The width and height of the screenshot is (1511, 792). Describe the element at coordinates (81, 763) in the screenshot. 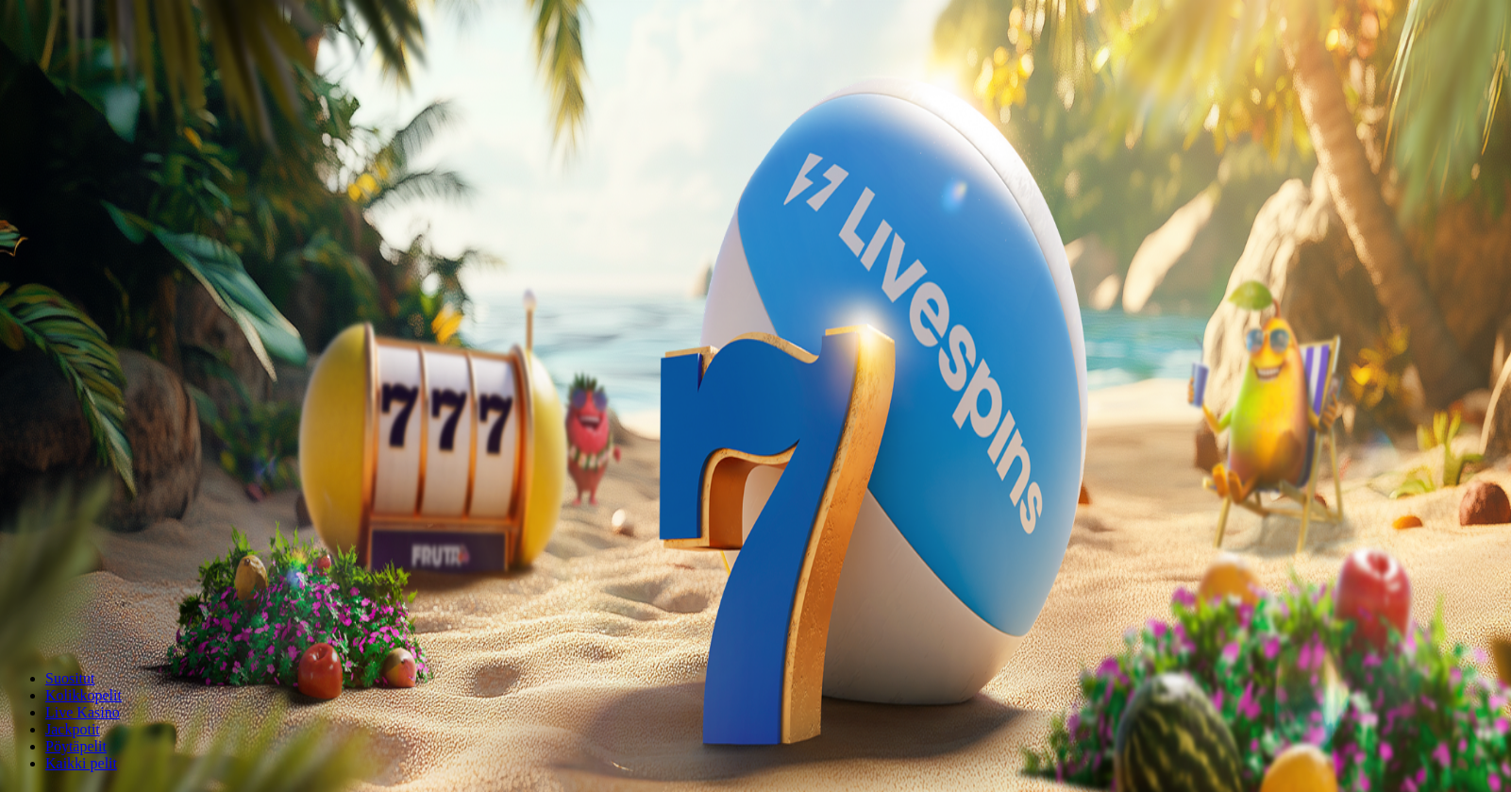

I see `span: Kaikki pelit` at that location.